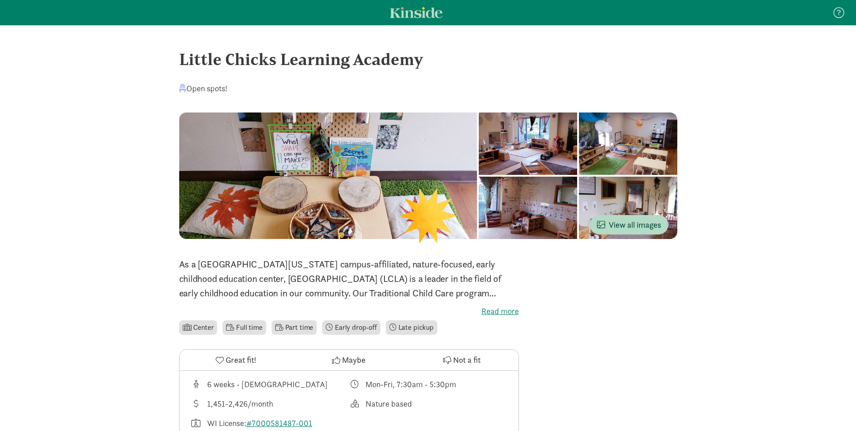 This screenshot has width=856, height=431. I want to click on span: Not a fit, so click(467, 359).